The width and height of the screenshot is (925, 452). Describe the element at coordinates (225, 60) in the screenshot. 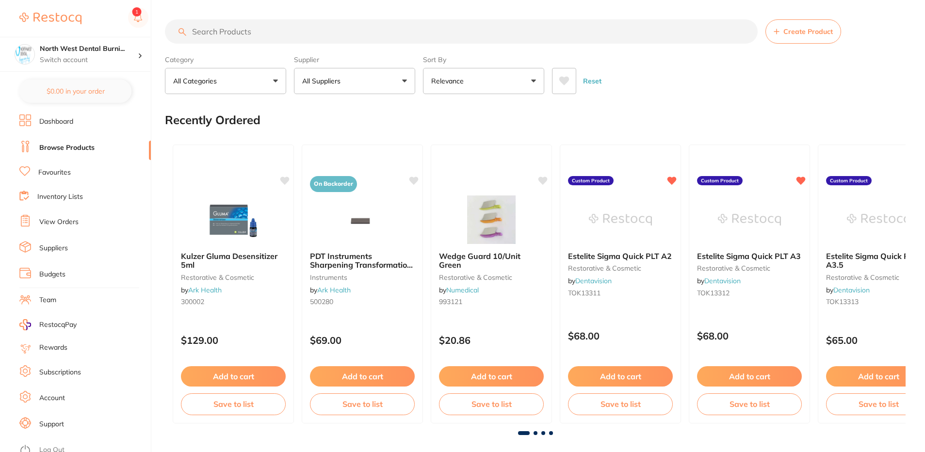

I see `label: Category` at that location.